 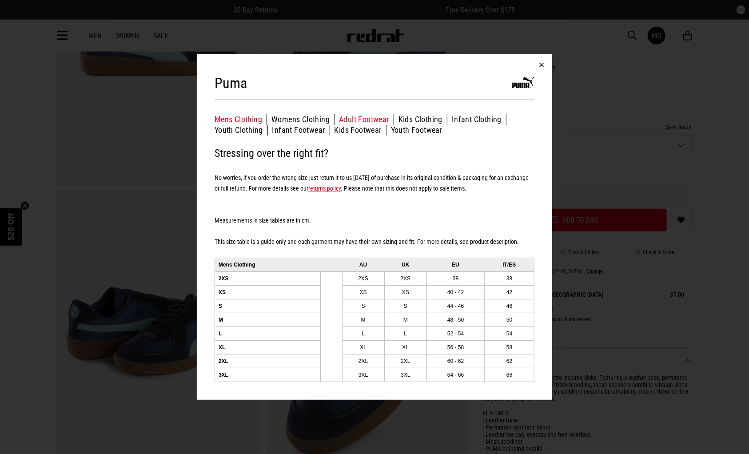 What do you see at coordinates (509, 374) in the screenshot?
I see `td: 66` at bounding box center [509, 374].